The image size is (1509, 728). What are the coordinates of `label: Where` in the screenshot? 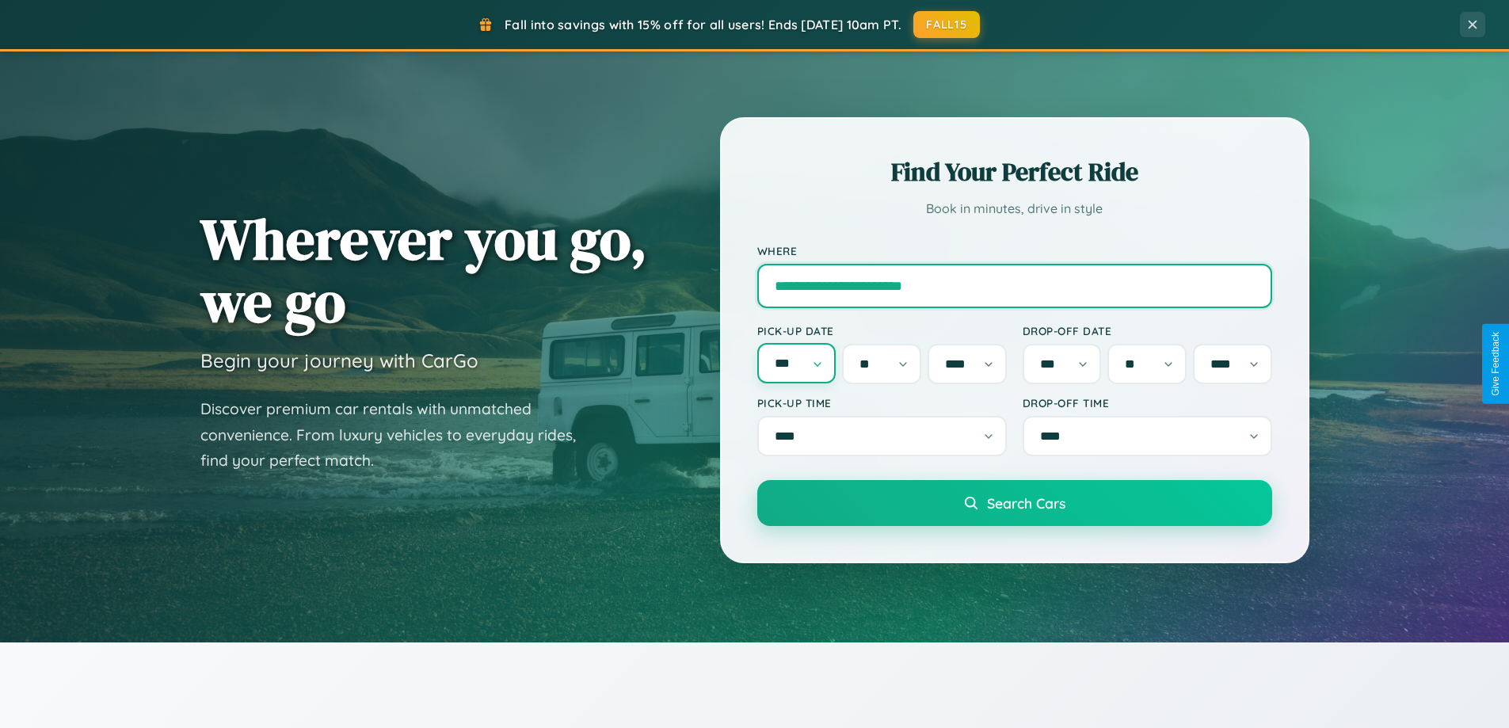 It's located at (1015, 250).